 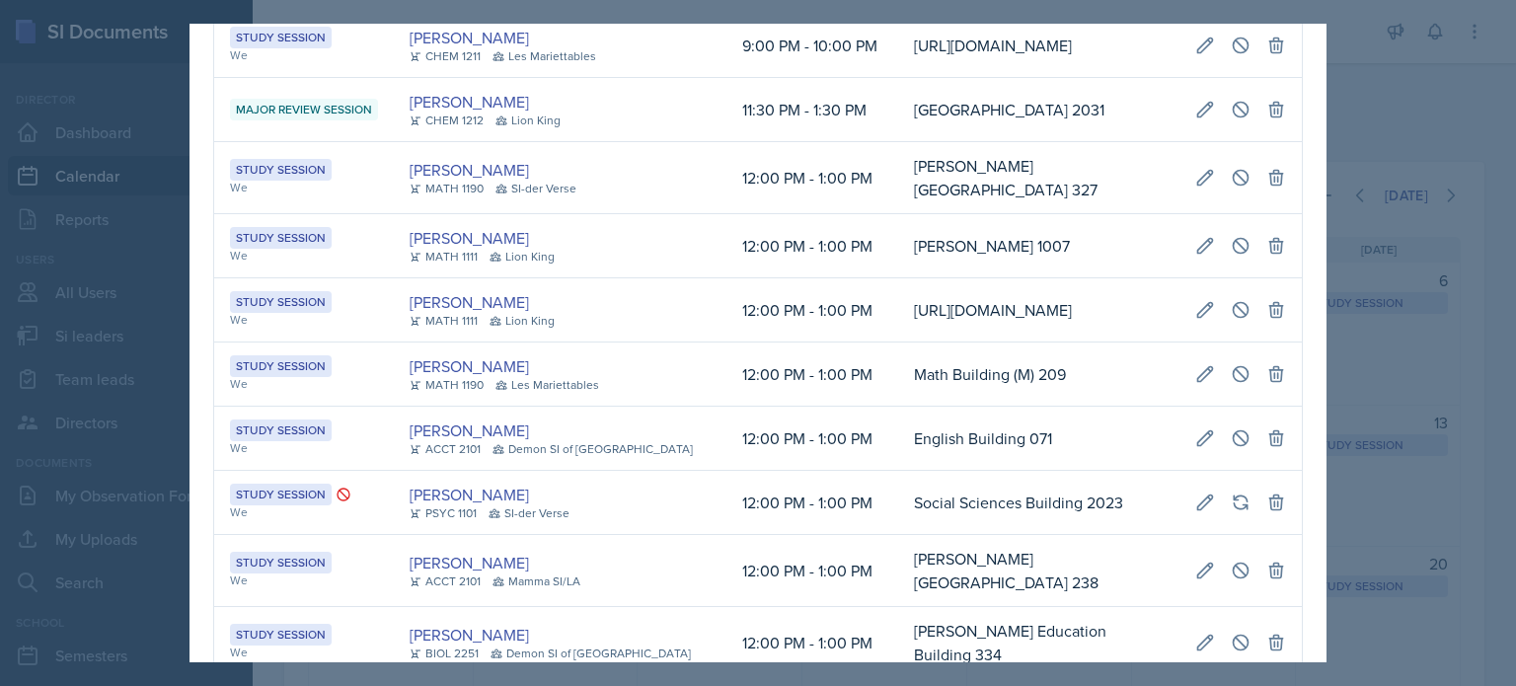 I want to click on td: Social Sciences Building 2023, so click(x=1039, y=503).